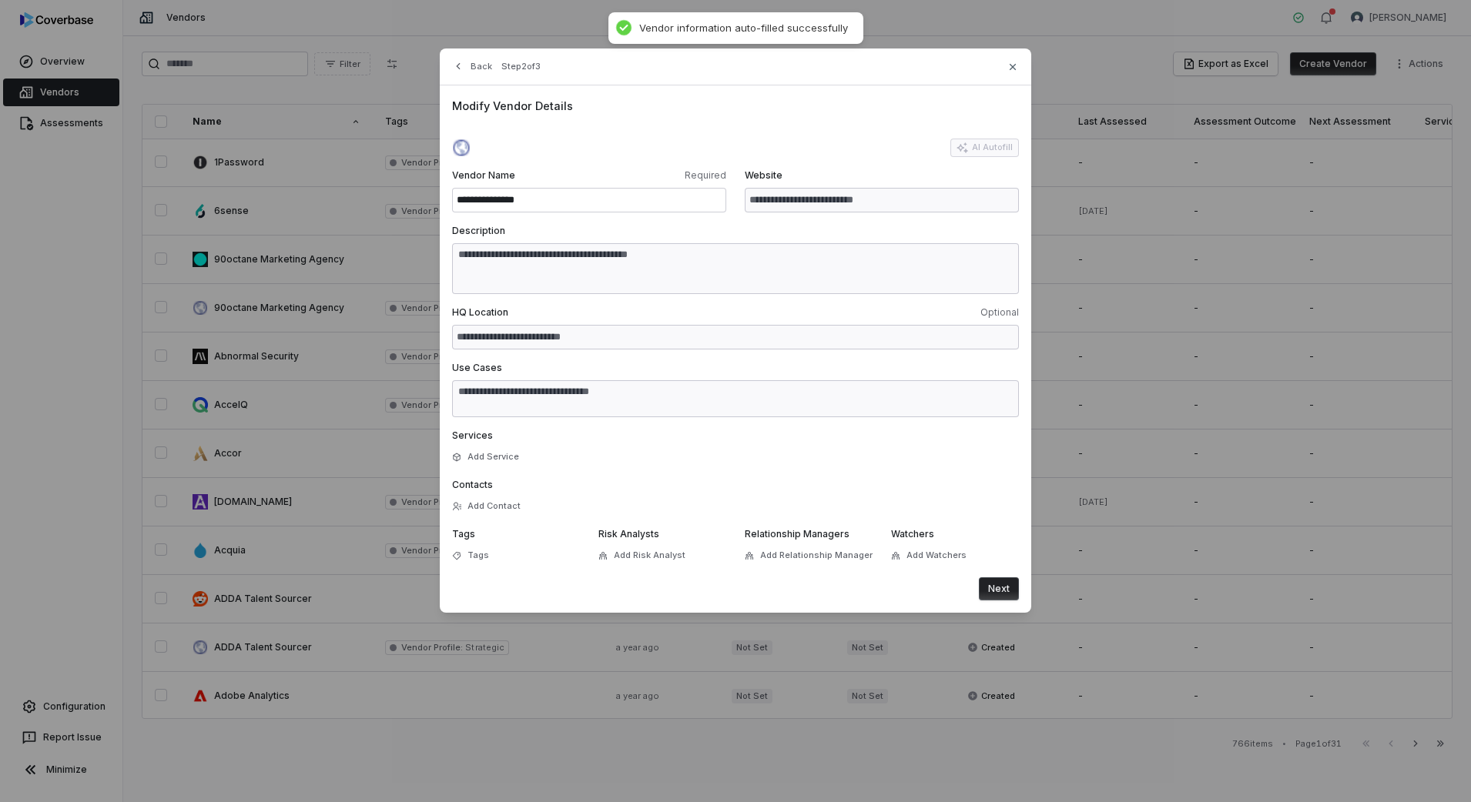 Image resolution: width=1471 pixels, height=802 pixels. What do you see at coordinates (521, 66) in the screenshot?
I see `span: Step 2 of 3` at bounding box center [521, 66].